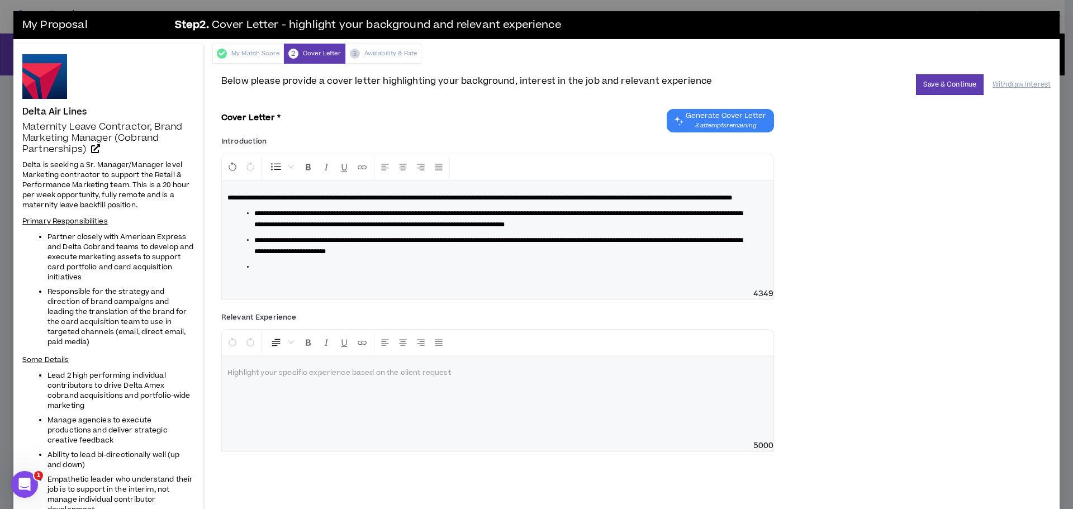 This screenshot has width=1073, height=509. Describe the element at coordinates (54, 112) in the screenshot. I see `h4: Delta Air Lines` at that location.